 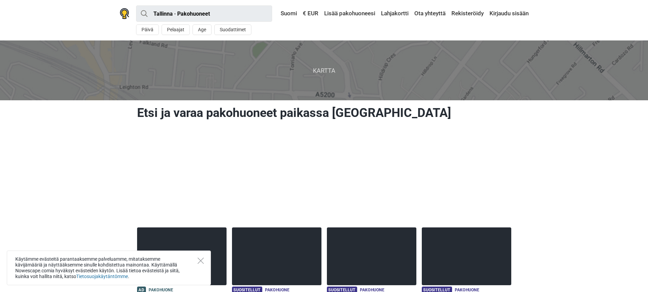 I want to click on a: Suomi, so click(x=286, y=14).